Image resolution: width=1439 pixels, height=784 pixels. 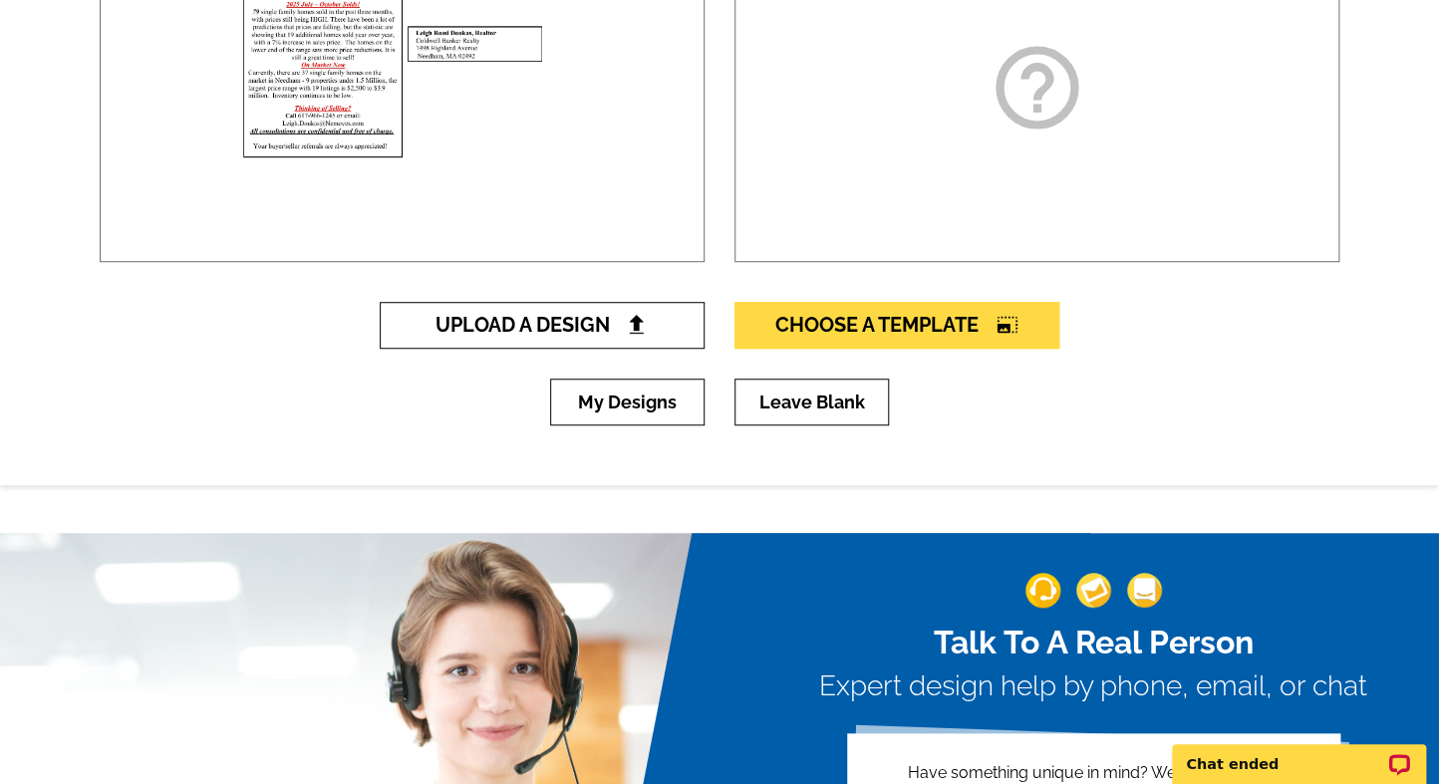 I want to click on button: Open LiveChat chat widget, so click(x=241, y=43).